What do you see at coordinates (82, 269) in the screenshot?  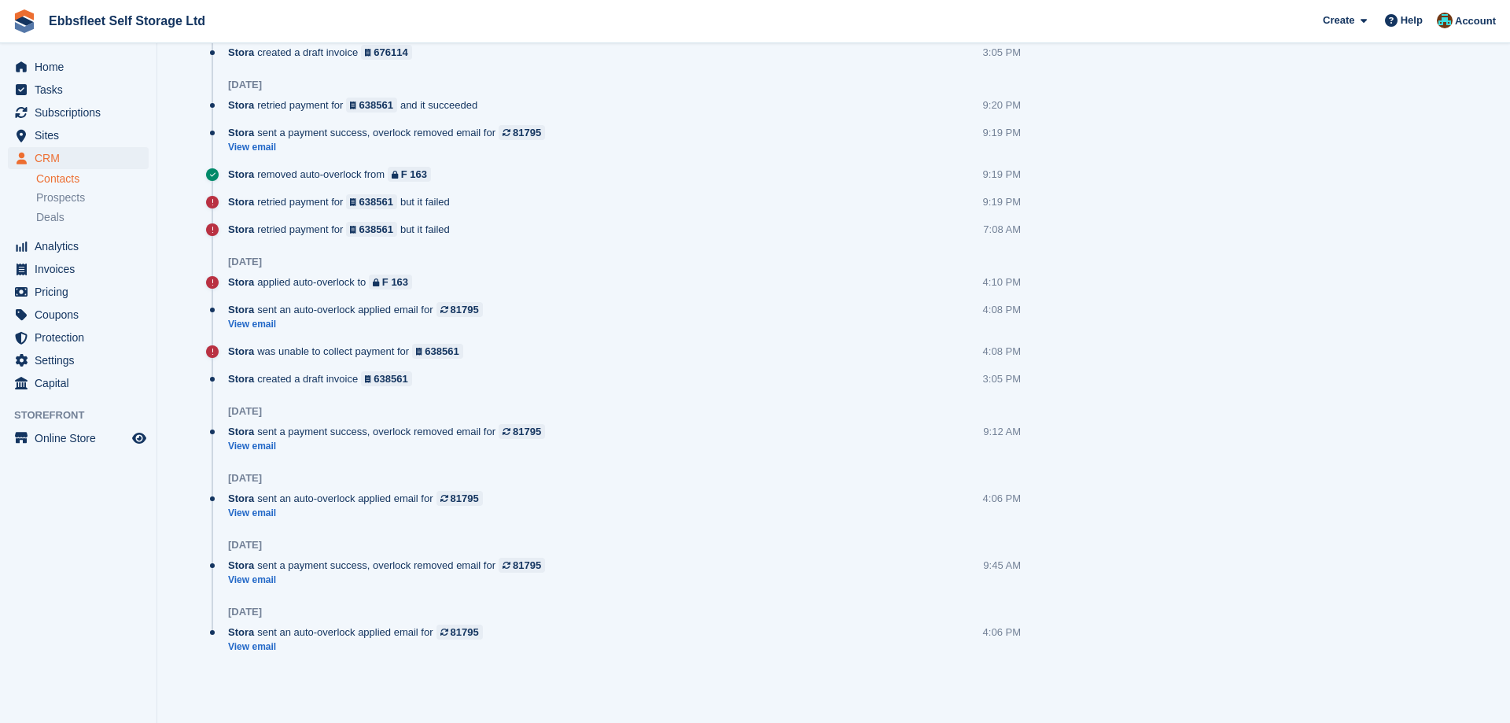 I see `span: Invoices` at bounding box center [82, 269].